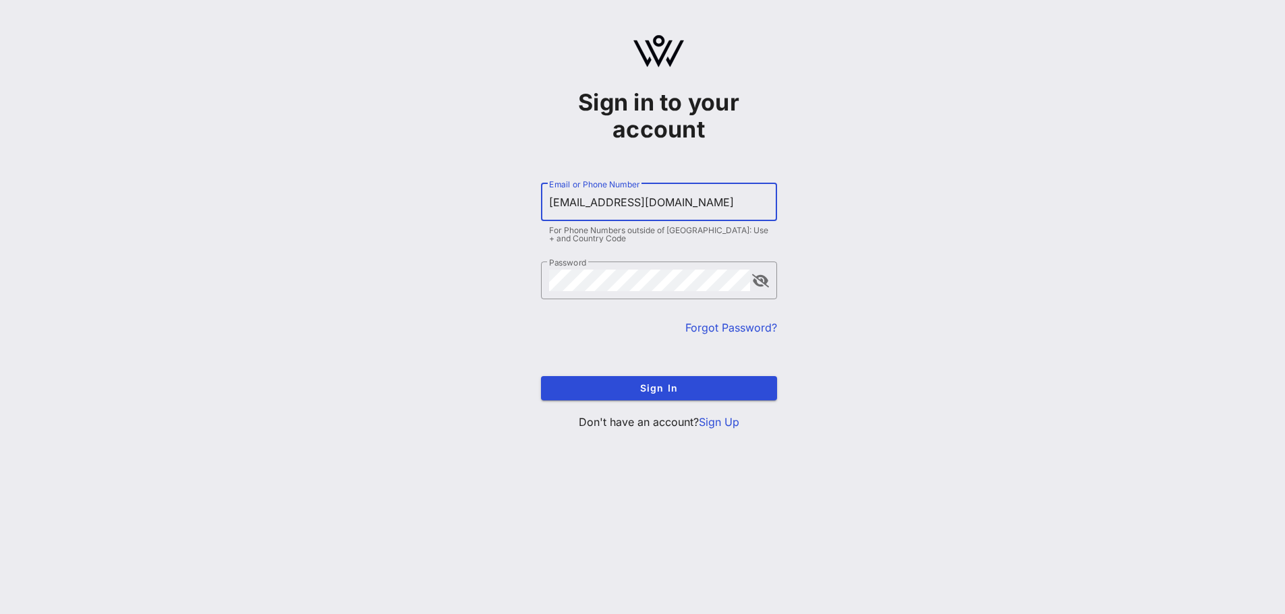 This screenshot has width=1285, height=614. I want to click on button: append icon, so click(760, 281).